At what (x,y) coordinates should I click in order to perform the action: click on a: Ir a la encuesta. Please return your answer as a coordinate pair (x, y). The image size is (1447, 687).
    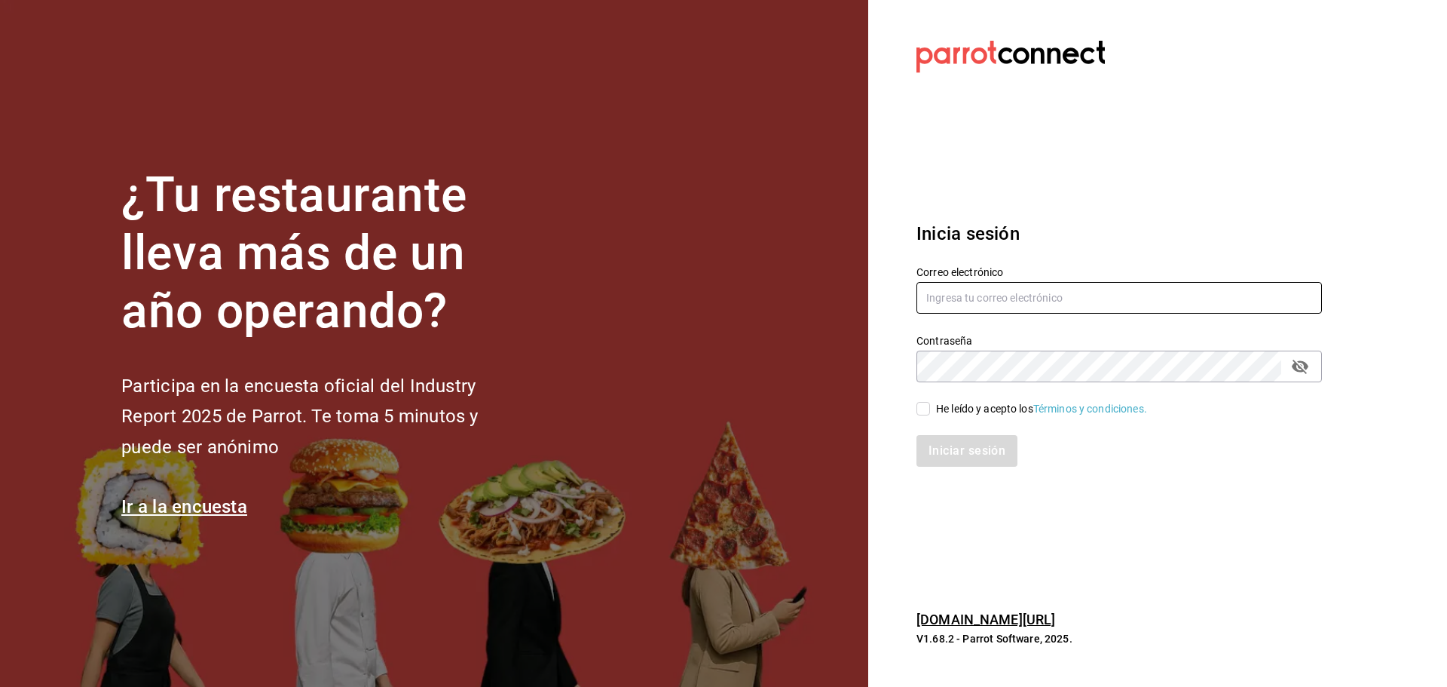
    Looking at the image, I should click on (184, 506).